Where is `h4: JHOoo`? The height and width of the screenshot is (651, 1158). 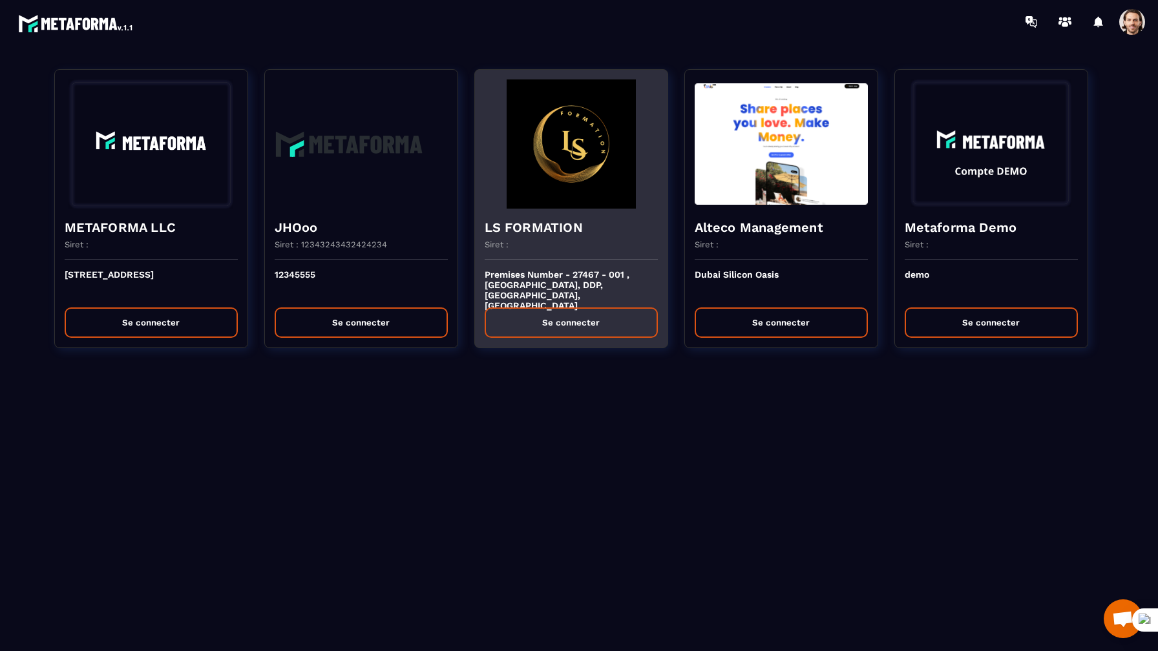
h4: JHOoo is located at coordinates (361, 227).